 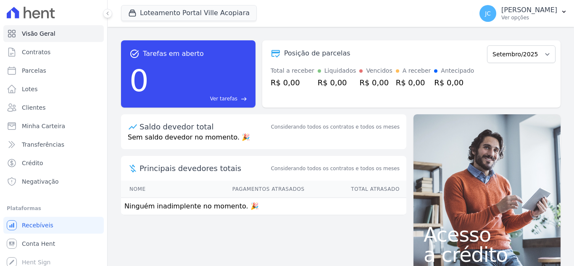 I want to click on div: Vencidos, so click(x=379, y=71).